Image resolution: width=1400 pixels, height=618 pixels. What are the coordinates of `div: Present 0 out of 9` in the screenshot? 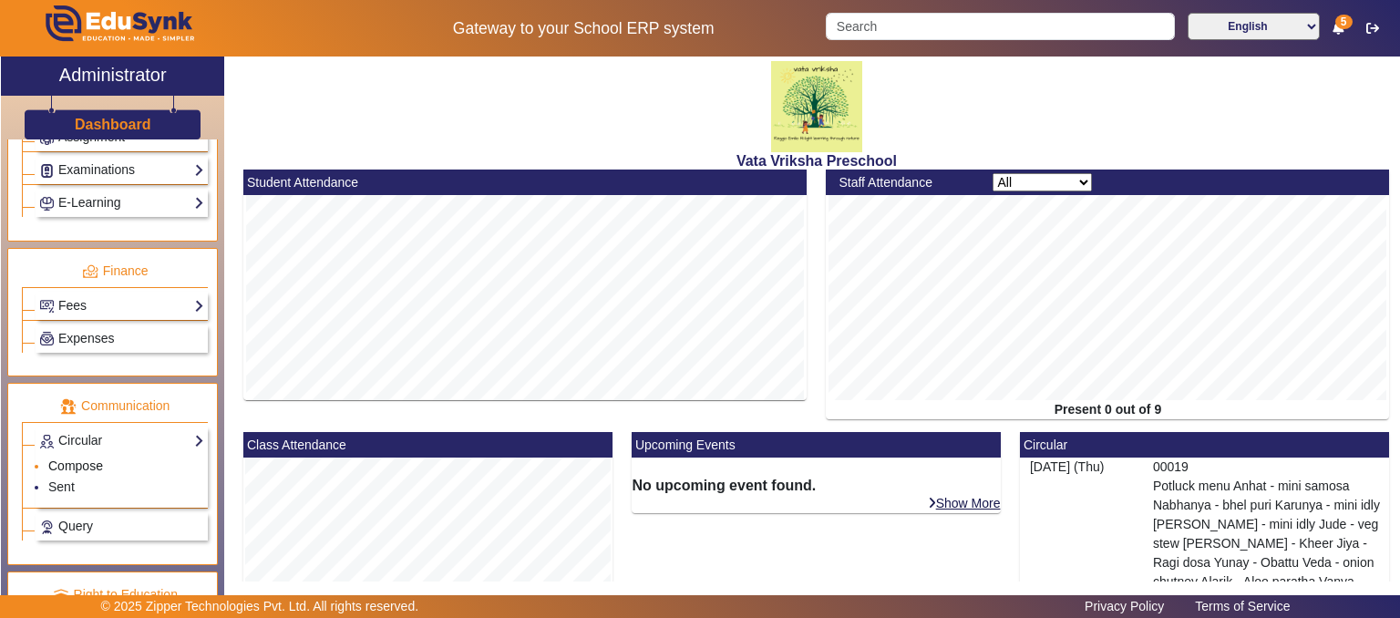 It's located at (1108, 409).